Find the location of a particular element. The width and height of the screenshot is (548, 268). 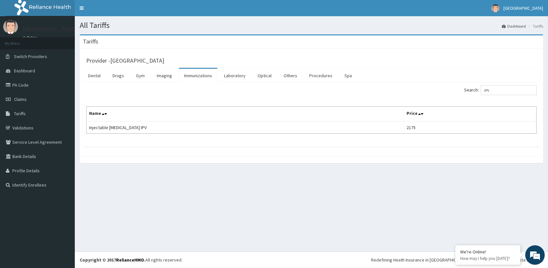

div: Minimize live chat window is located at coordinates (114, 11).